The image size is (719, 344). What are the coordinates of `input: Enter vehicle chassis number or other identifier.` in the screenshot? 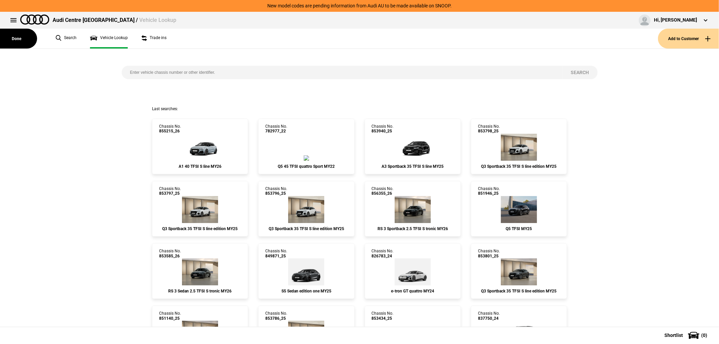 It's located at (342, 73).